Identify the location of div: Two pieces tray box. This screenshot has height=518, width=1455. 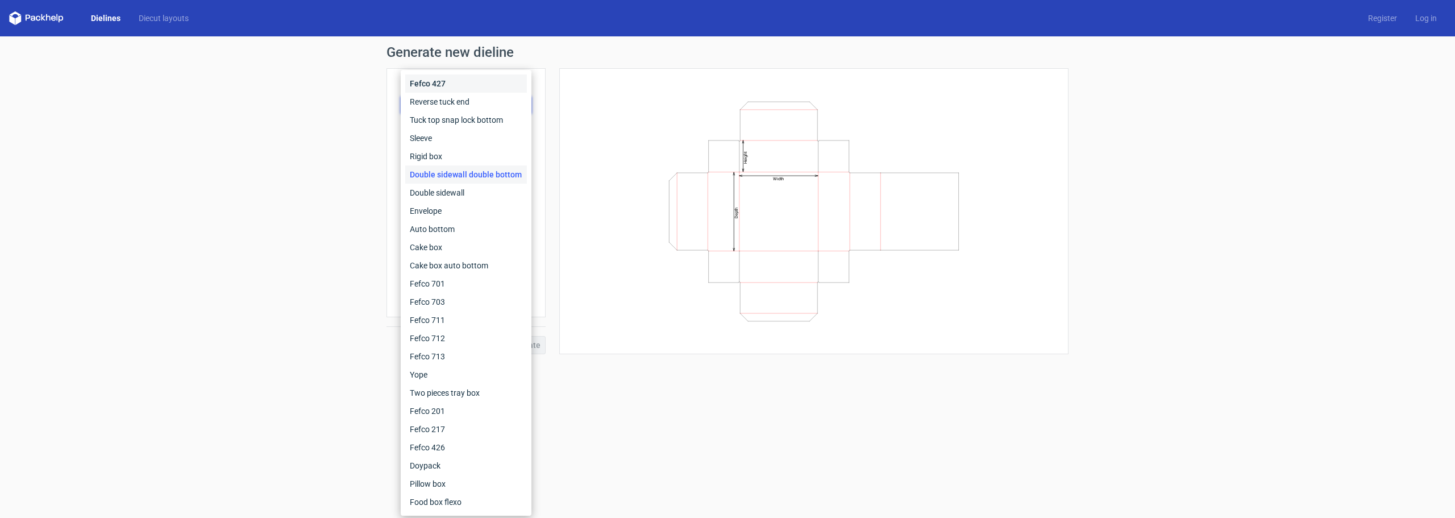
(466, 393).